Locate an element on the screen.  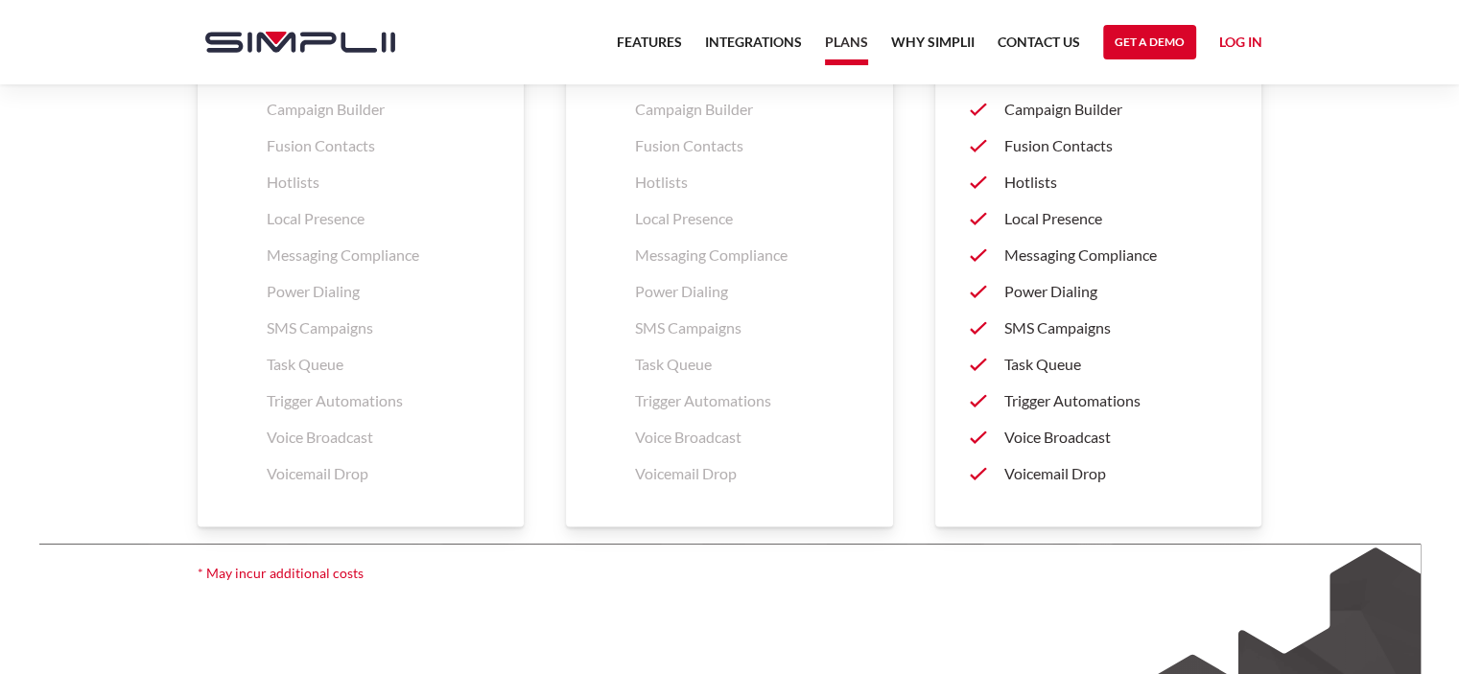
a: Contact US is located at coordinates (1039, 48).